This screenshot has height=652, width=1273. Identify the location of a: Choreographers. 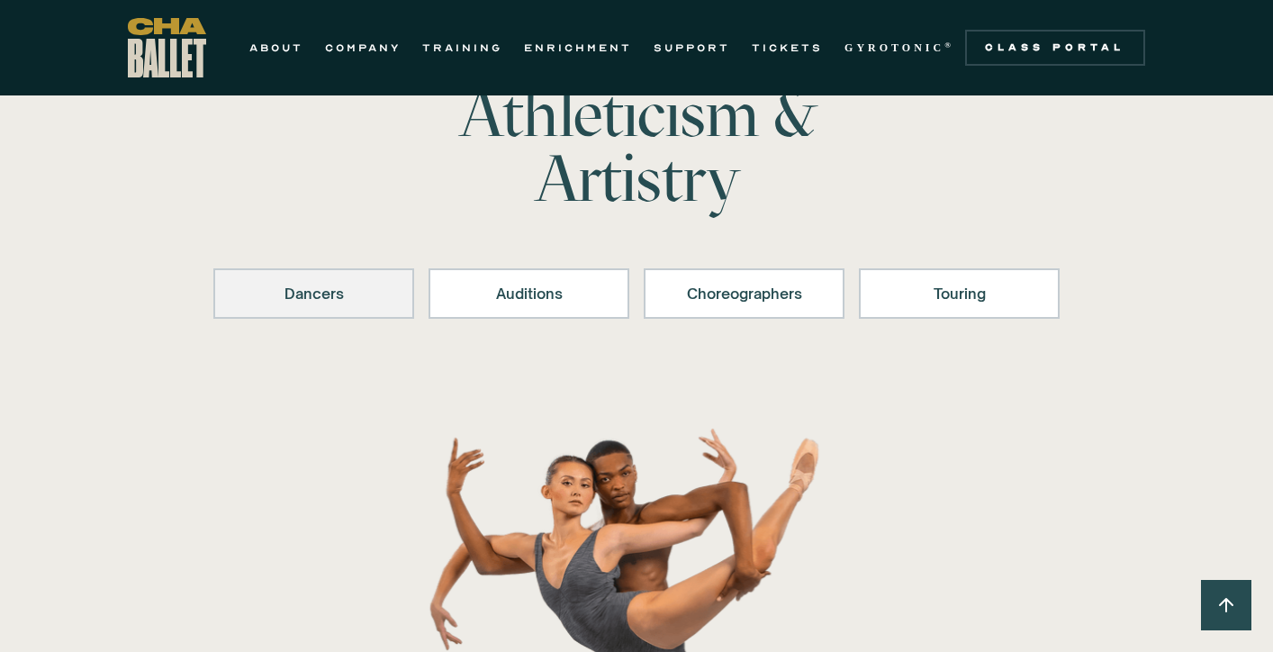
(743, 293).